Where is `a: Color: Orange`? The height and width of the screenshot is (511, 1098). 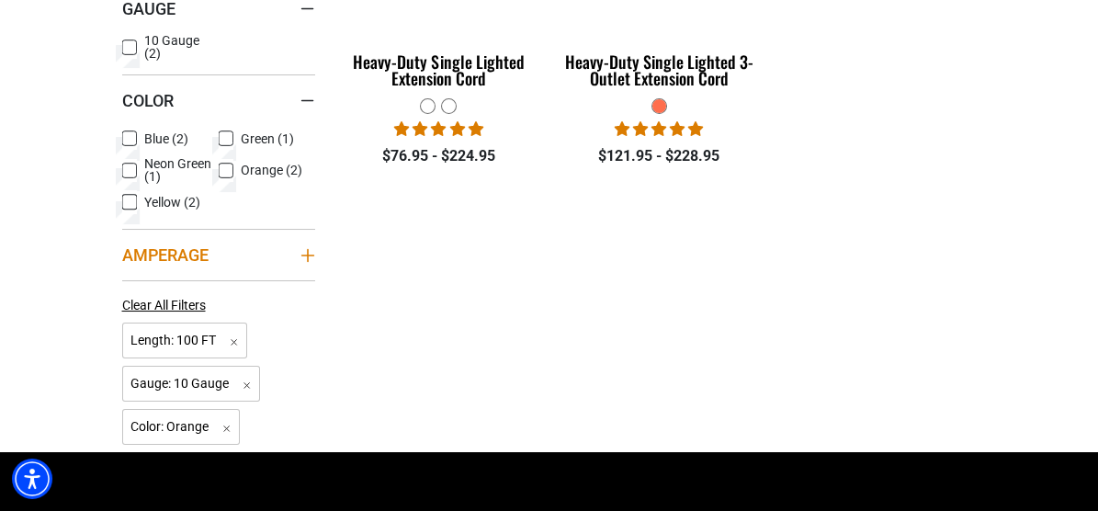 a: Color: Orange is located at coordinates (181, 425).